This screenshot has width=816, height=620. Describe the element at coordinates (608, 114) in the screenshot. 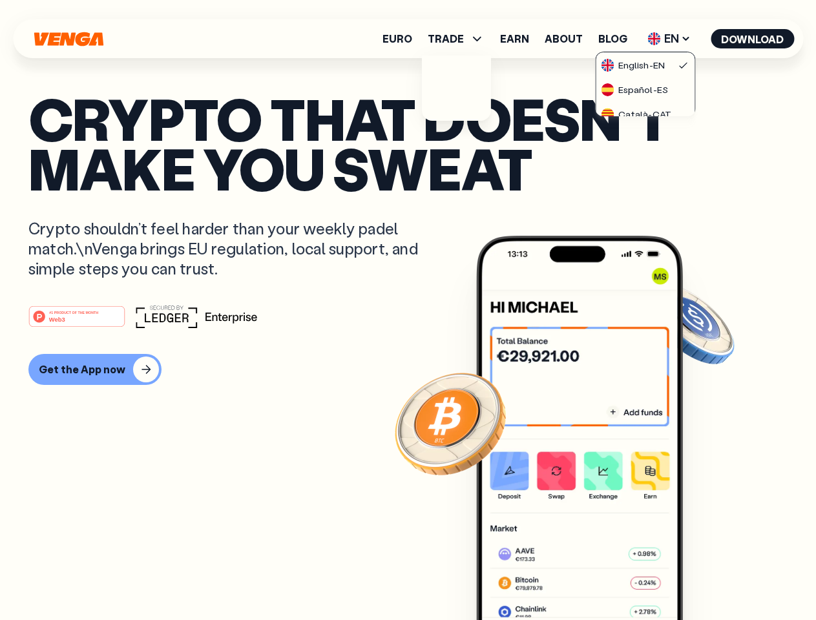

I see `img: flag-cat` at that location.